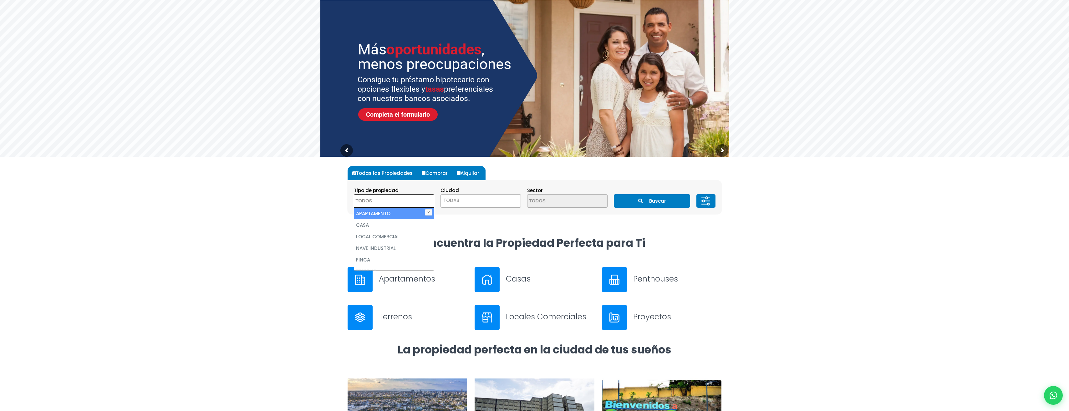 The width and height of the screenshot is (1069, 411). What do you see at coordinates (470, 173) in the screenshot?
I see `label: Alquilar` at bounding box center [470, 173].